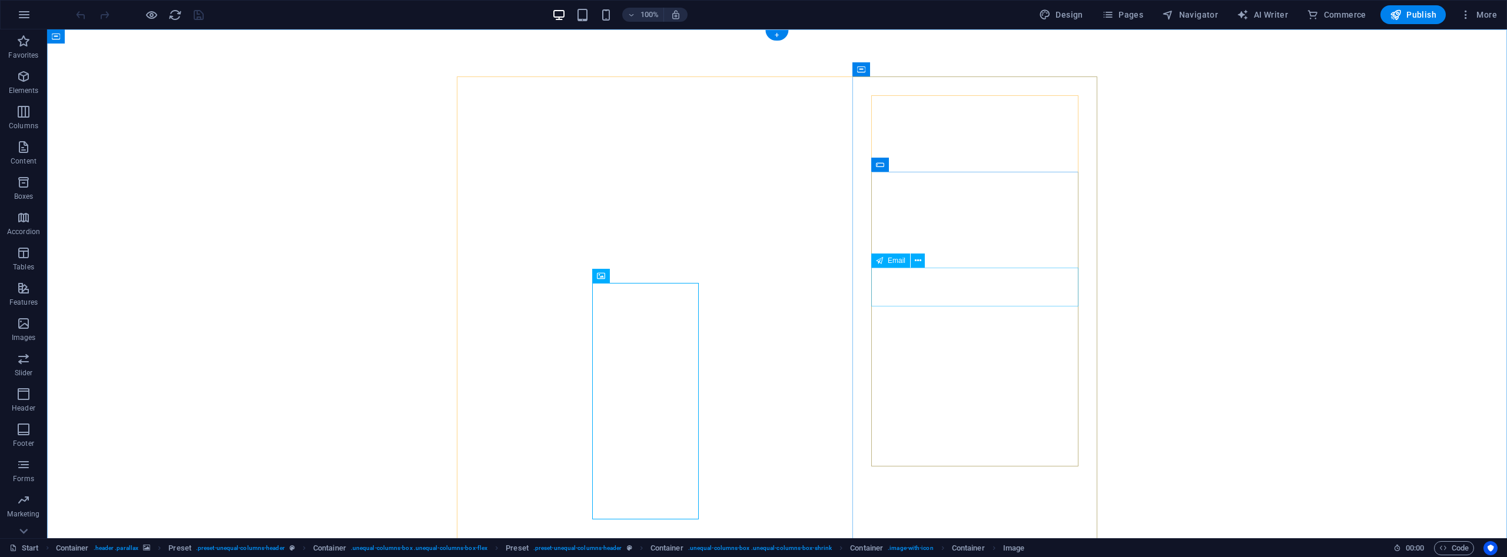 This screenshot has height=557, width=1507. I want to click on nav: breadcrumb, so click(540, 549).